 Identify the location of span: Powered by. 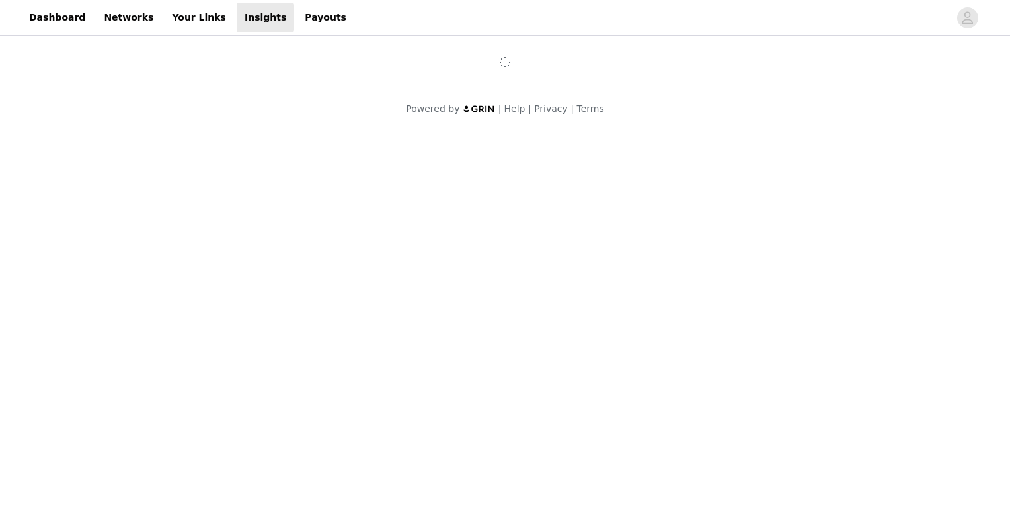
(432, 108).